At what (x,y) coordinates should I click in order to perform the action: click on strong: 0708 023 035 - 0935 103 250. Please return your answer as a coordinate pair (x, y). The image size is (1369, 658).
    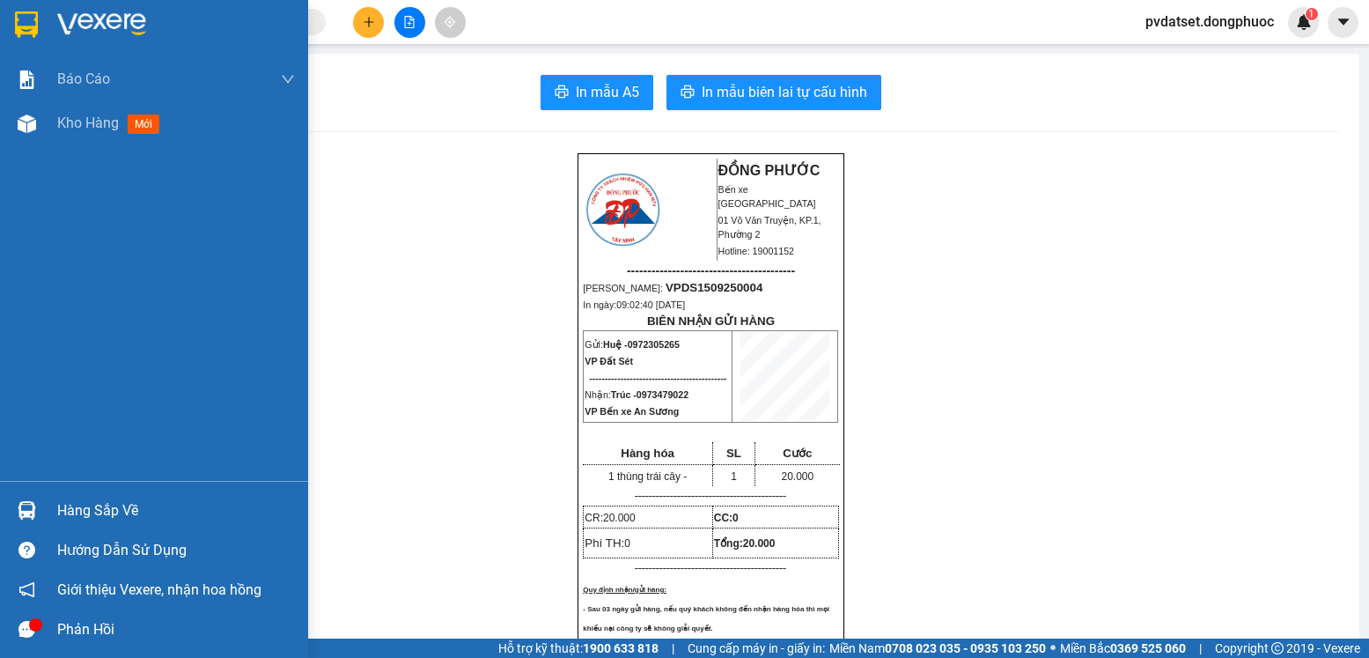
    Looking at the image, I should click on (965, 648).